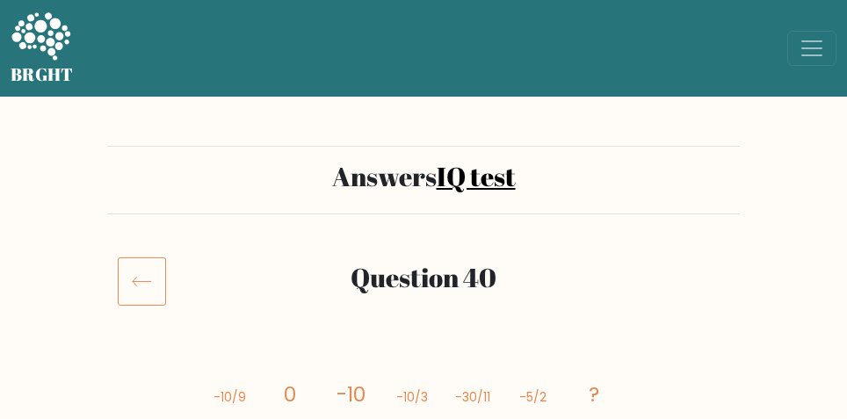 This screenshot has width=847, height=419. Describe the element at coordinates (812, 48) in the screenshot. I see `button: Toggle navigation` at that location.